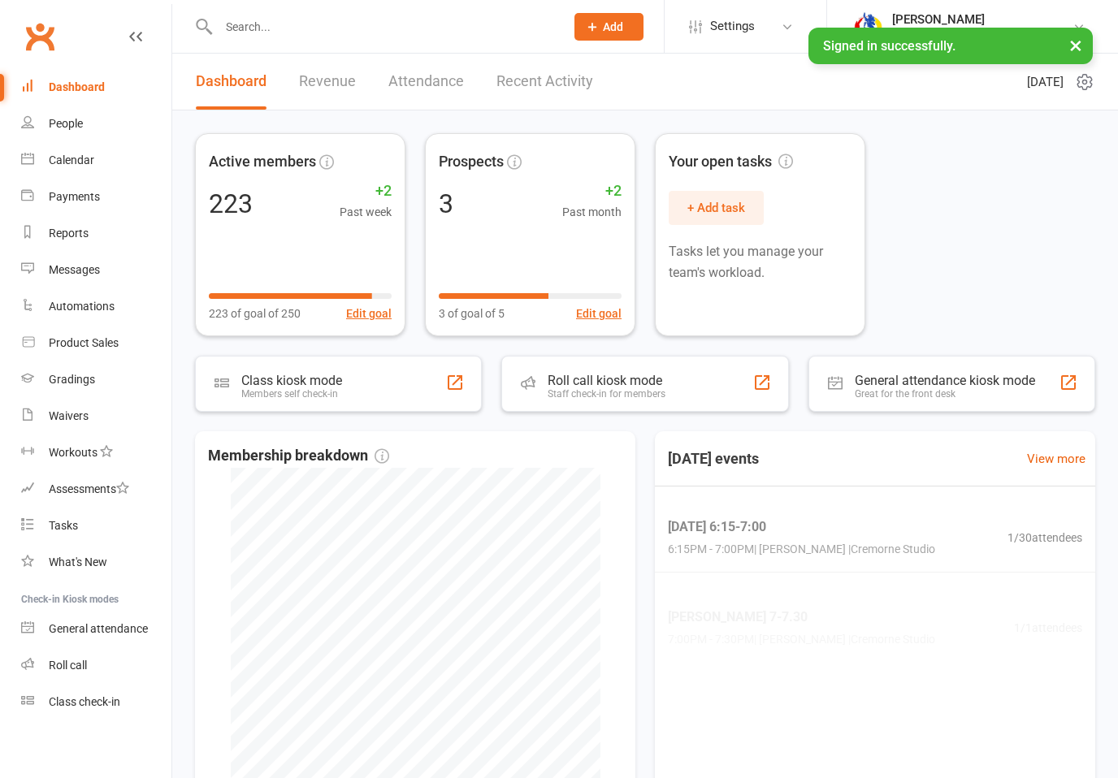  I want to click on a: Revenue, so click(327, 81).